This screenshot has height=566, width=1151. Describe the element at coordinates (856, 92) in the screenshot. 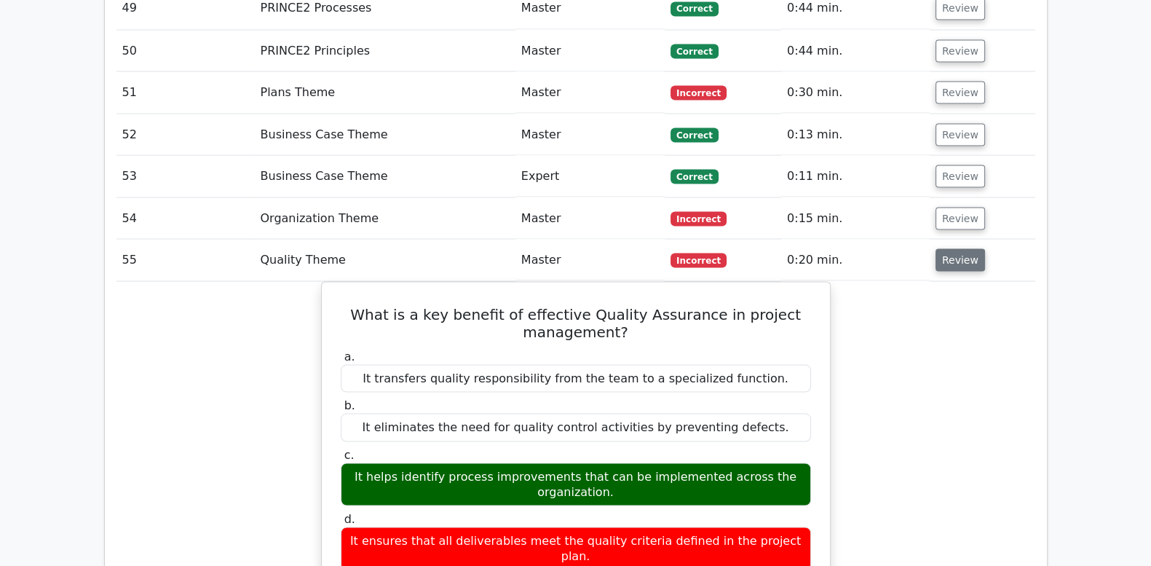

I see `td: 0:30 min.` at that location.